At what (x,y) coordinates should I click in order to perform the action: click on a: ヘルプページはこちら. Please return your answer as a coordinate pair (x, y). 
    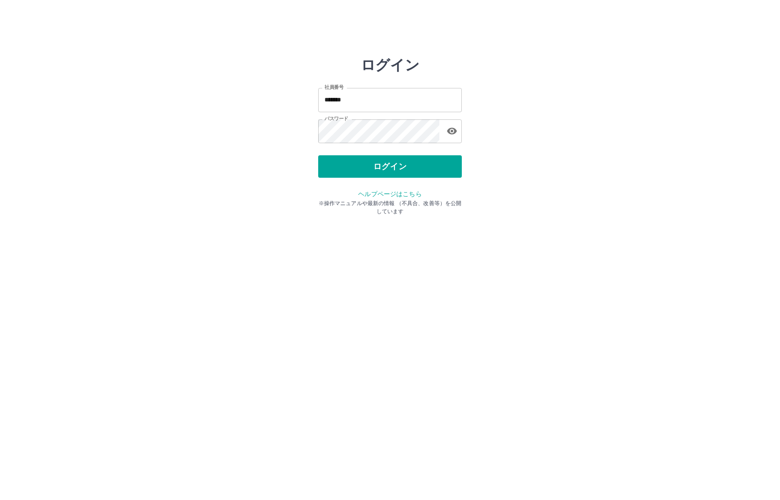
    Looking at the image, I should click on (389, 194).